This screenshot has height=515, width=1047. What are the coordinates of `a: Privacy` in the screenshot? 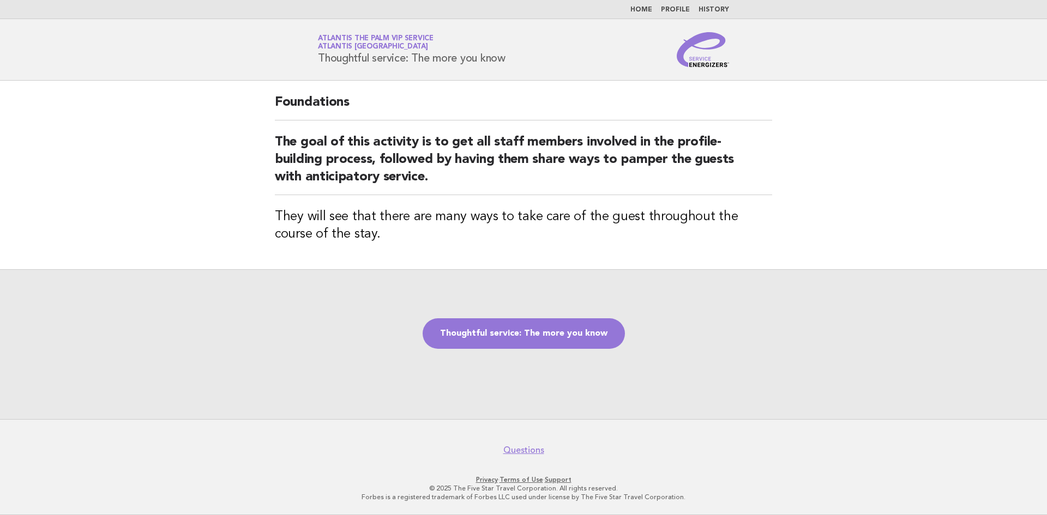 It's located at (487, 480).